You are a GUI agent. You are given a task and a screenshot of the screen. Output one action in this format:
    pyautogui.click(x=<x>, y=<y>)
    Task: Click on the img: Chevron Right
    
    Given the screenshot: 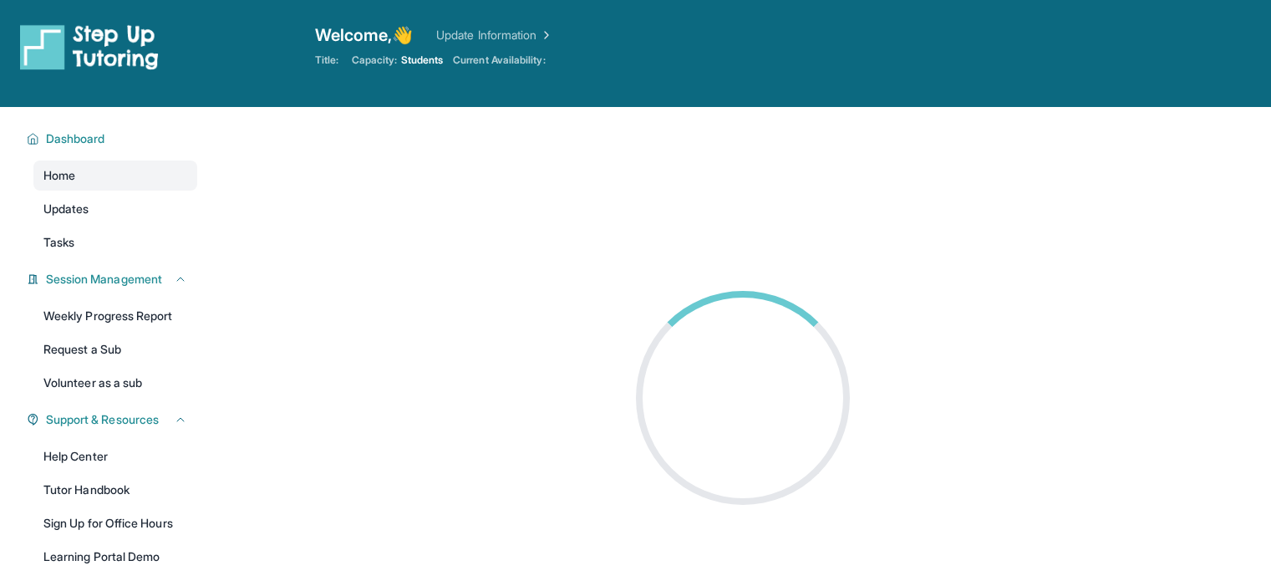 What is the action you would take?
    pyautogui.click(x=545, y=35)
    